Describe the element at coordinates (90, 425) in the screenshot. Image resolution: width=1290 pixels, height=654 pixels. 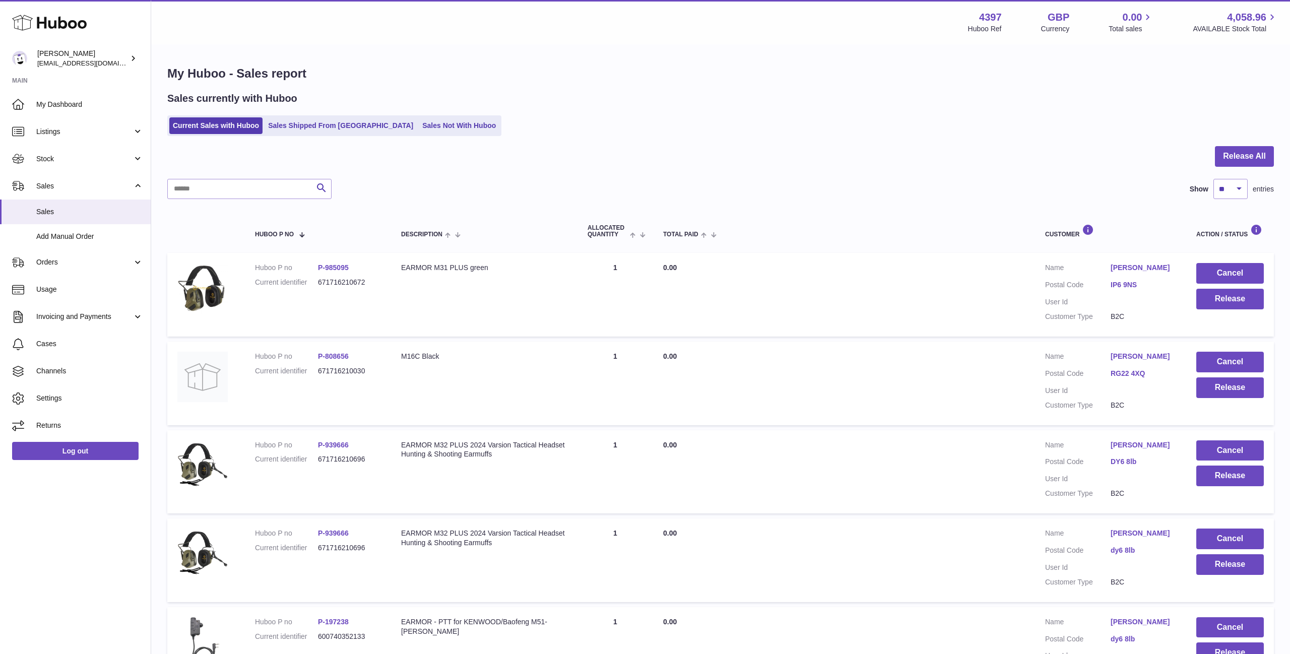
I see `span: Returns` at that location.